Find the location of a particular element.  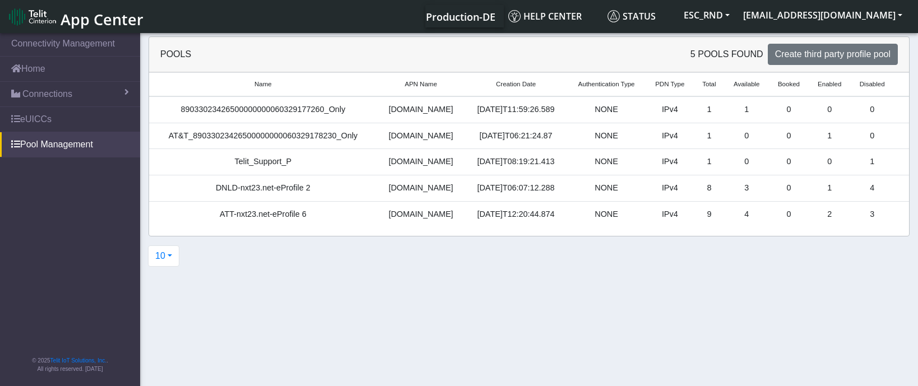

span: APN Name is located at coordinates (421, 84).